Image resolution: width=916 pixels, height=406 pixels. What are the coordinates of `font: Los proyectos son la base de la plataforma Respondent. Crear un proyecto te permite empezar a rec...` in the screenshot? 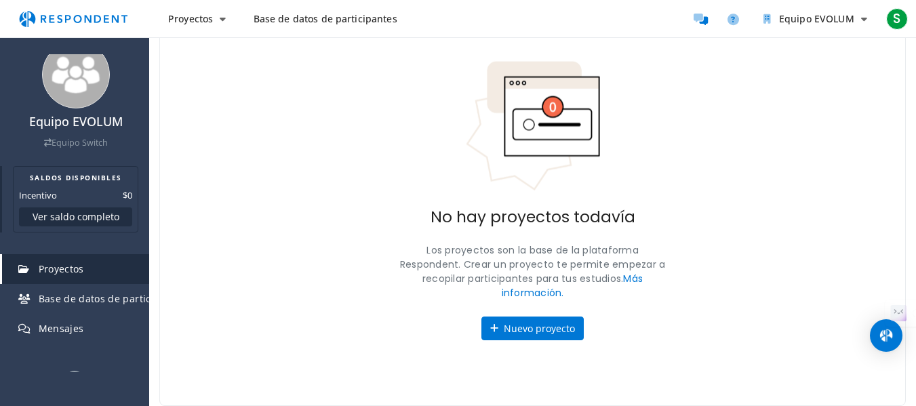 It's located at (533, 265).